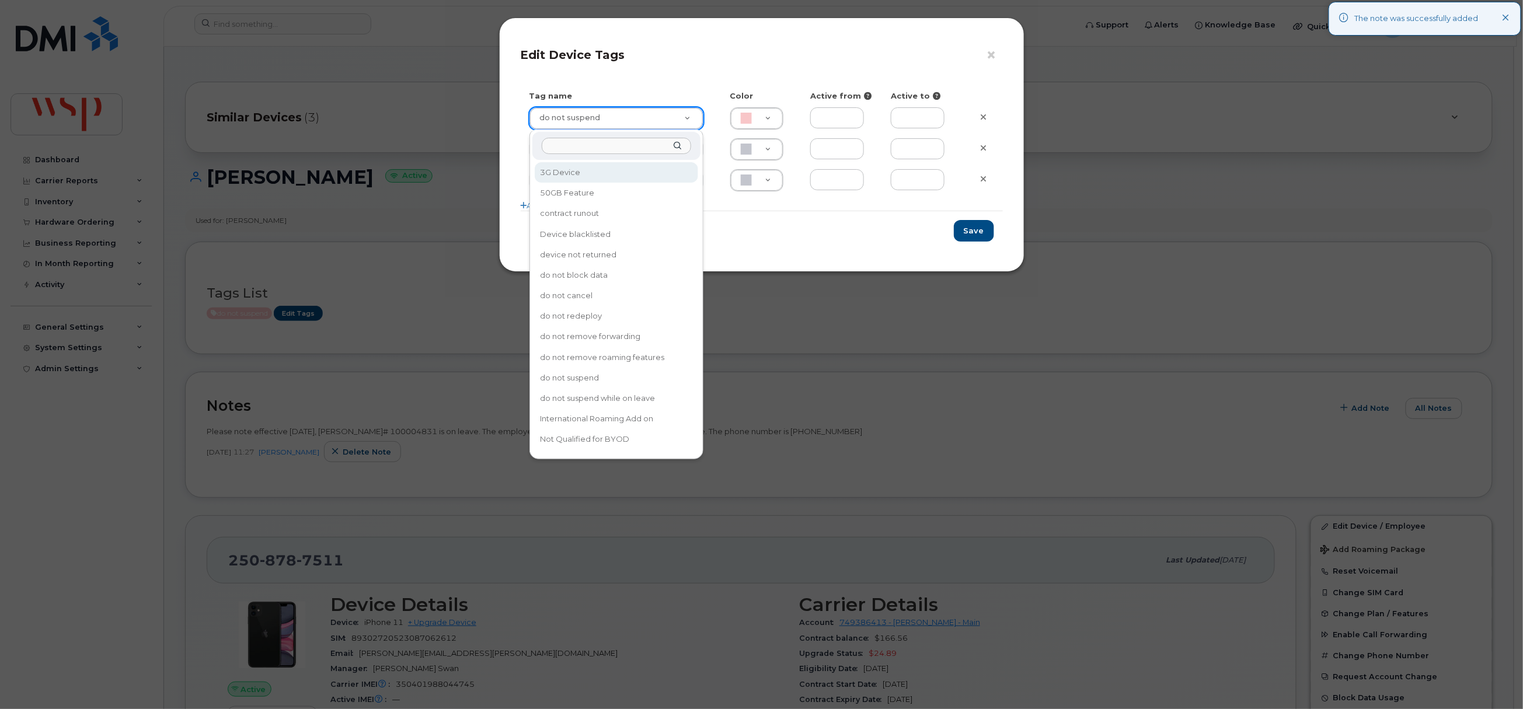 This screenshot has width=1523, height=709. I want to click on div: 3G Device, so click(617, 172).